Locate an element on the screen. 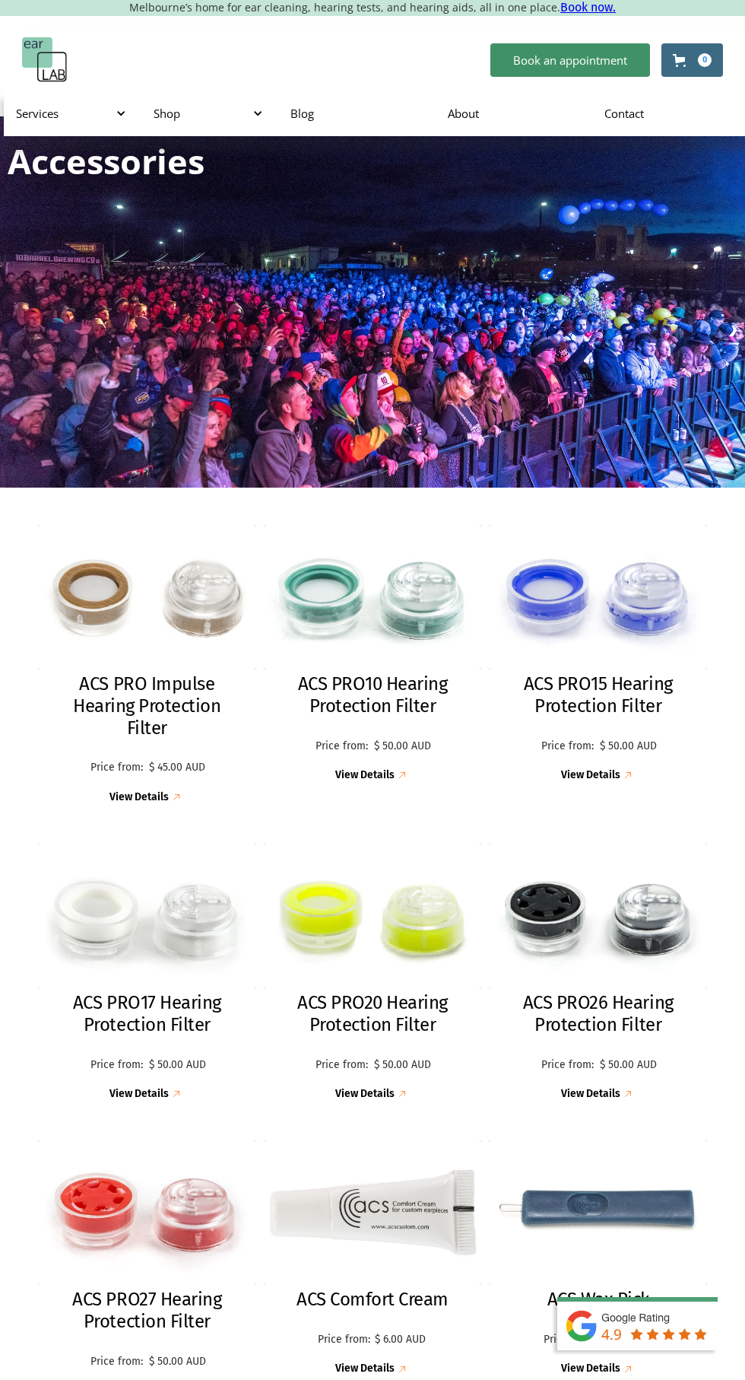  h2: ACS PRO15 Hearing Protection Filter is located at coordinates (598, 695).